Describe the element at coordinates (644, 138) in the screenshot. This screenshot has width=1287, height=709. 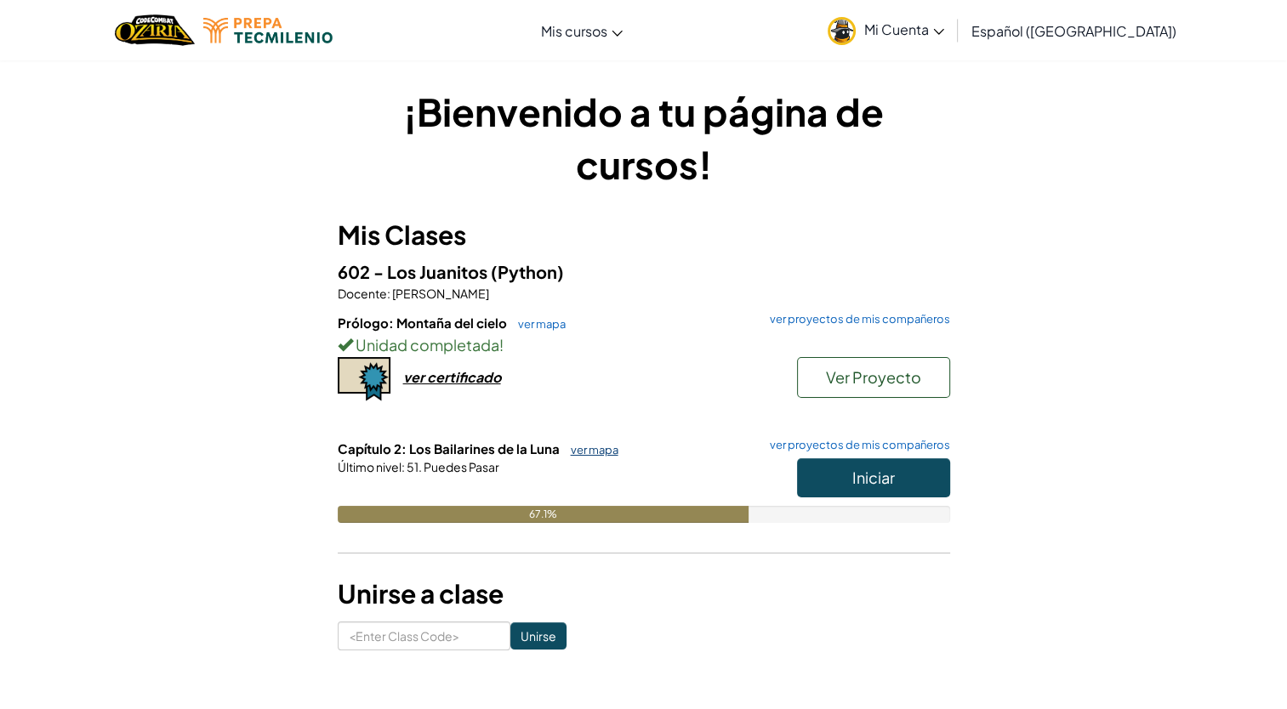
I see `h1: ¡Bienvenido a tu página de cursos!` at that location.